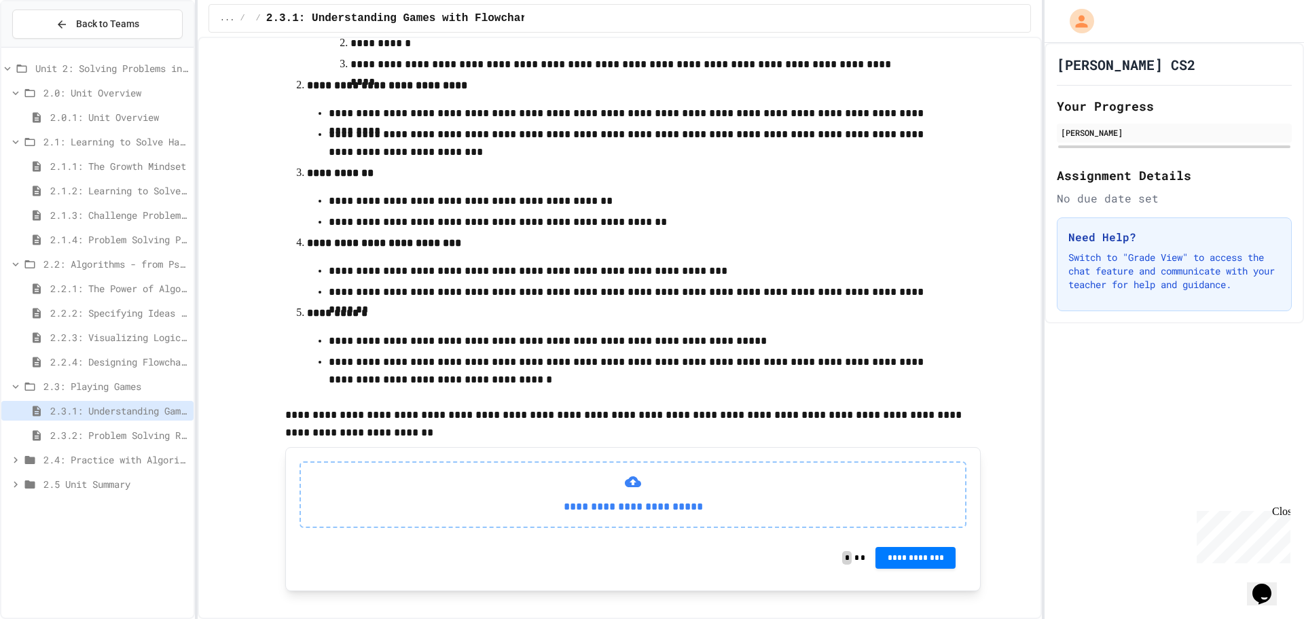  I want to click on h2: Assignment Details, so click(1175, 175).